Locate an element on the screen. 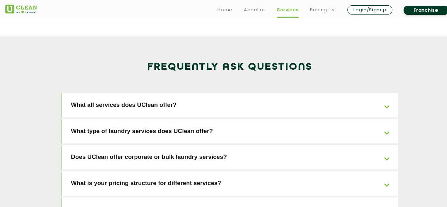  a: What is your pricing structure for different services? is located at coordinates (230, 183).